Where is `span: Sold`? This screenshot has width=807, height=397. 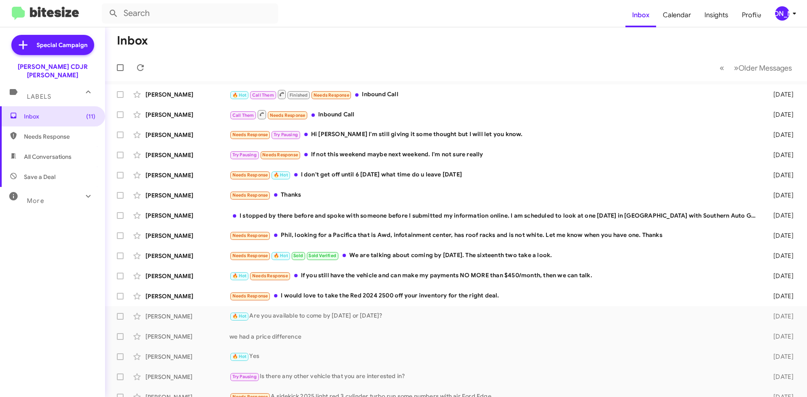
span: Sold is located at coordinates (298, 256).